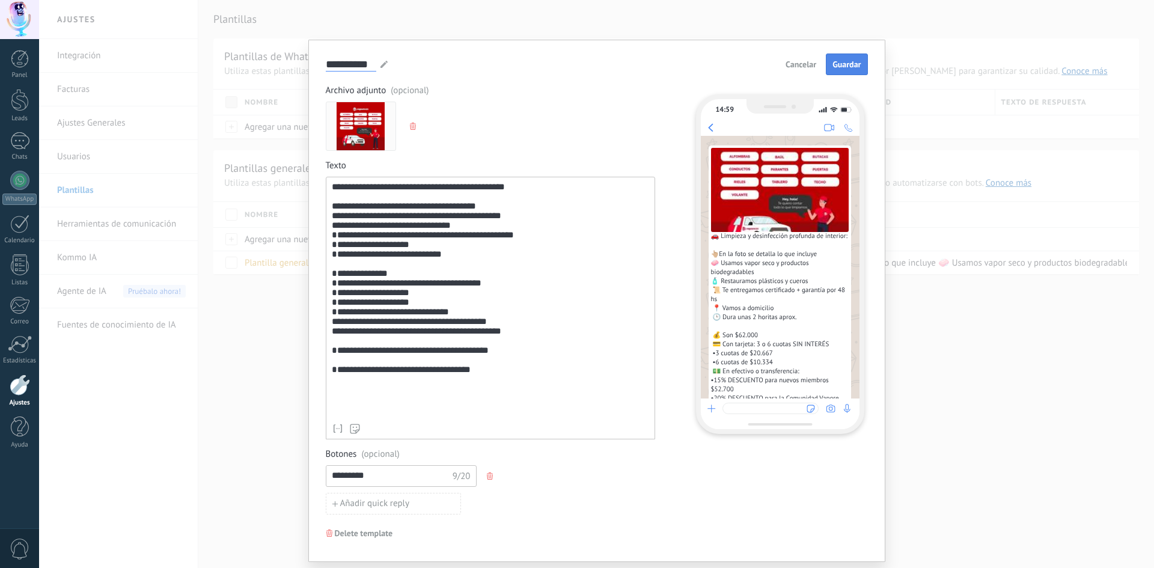  I want to click on span: Botones, so click(490, 454).